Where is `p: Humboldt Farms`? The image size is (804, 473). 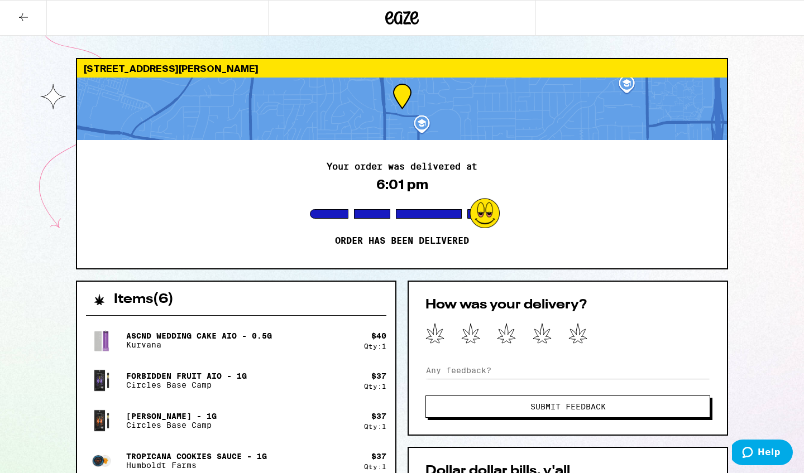 p: Humboldt Farms is located at coordinates (197, 466).